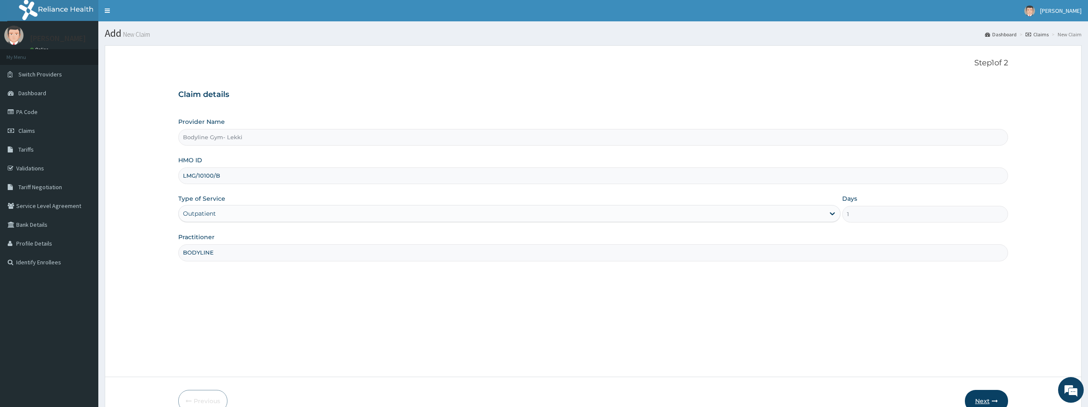  Describe the element at coordinates (40, 187) in the screenshot. I see `span: Tariff Negotiation` at that location.